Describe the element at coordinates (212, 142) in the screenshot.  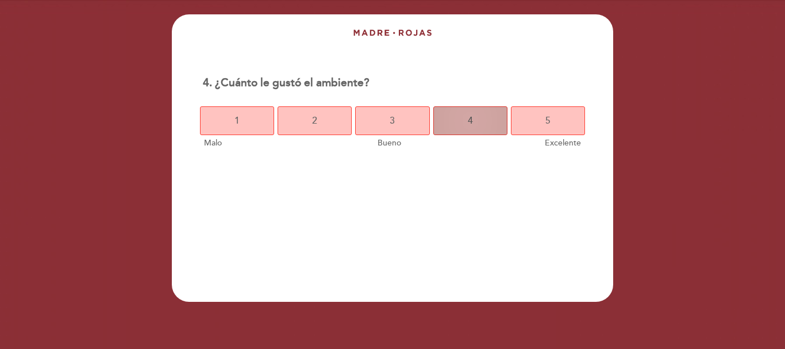
I see `span: Malo` at that location.